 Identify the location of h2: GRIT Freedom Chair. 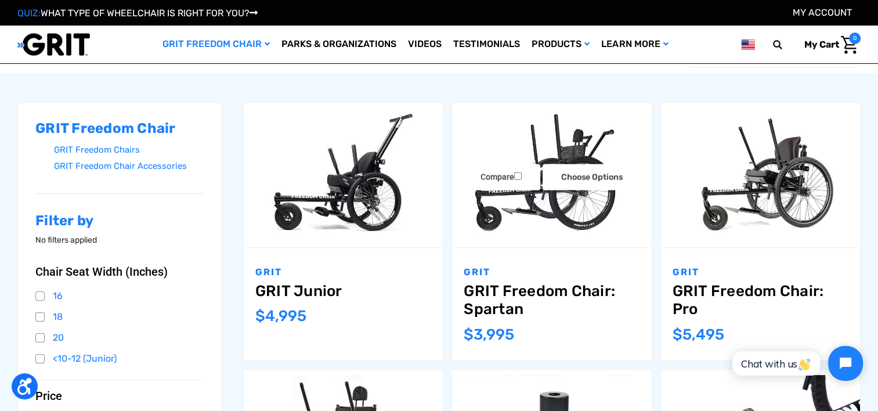
(120, 128).